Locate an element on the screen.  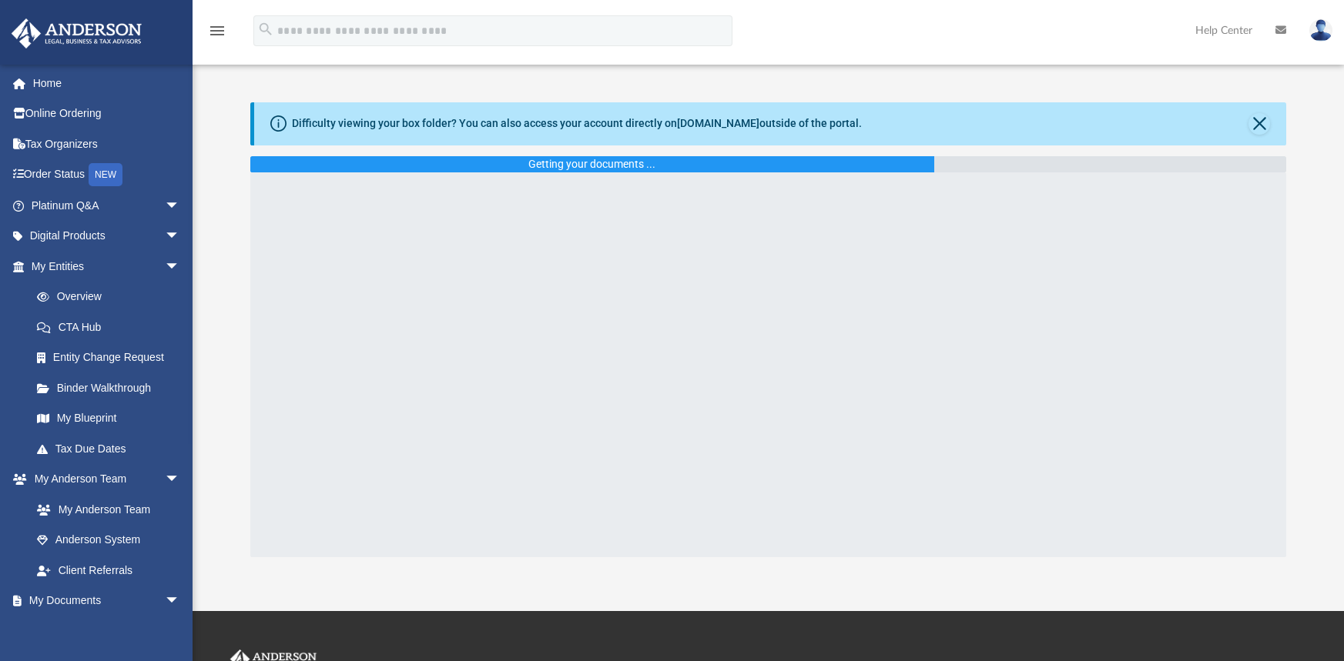
a: menu is located at coordinates (217, 35).